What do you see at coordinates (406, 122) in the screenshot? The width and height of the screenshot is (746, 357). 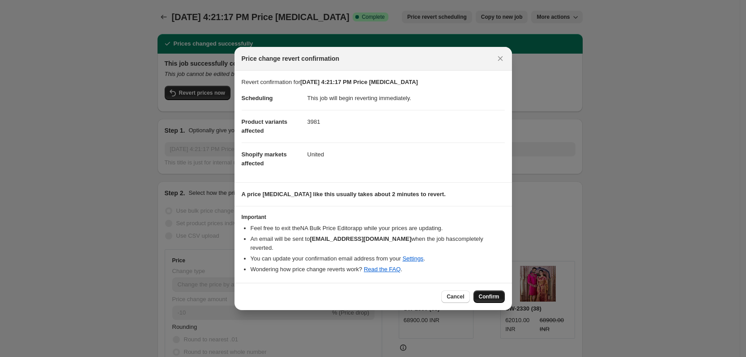 I see `dd: 3981` at bounding box center [406, 122].